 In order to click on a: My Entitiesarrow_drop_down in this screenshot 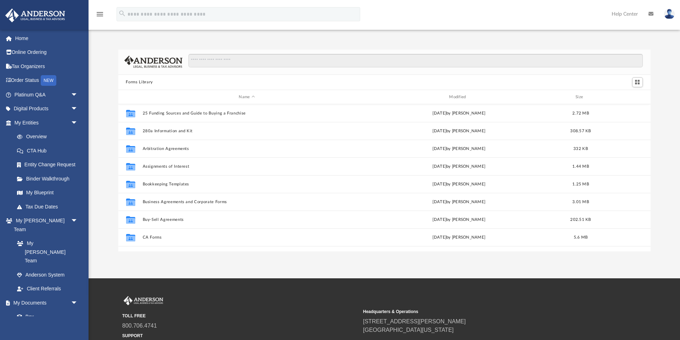, I will do `click(47, 123)`.